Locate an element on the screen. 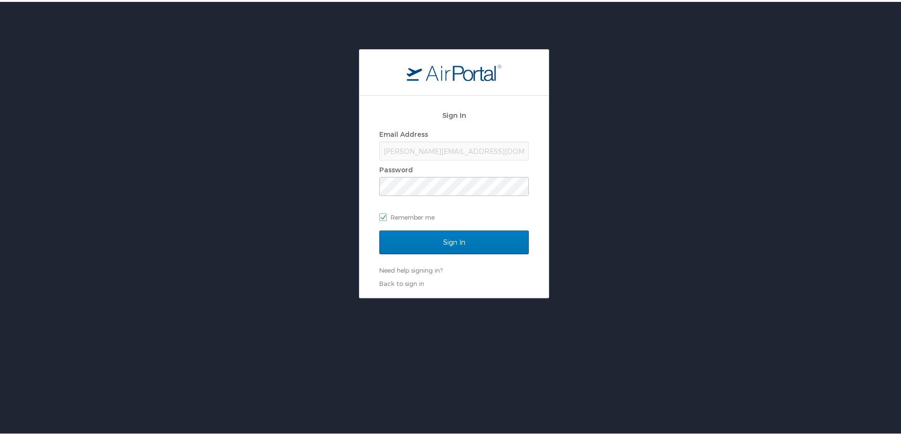 This screenshot has height=435, width=901. label: Remember me is located at coordinates (454, 215).